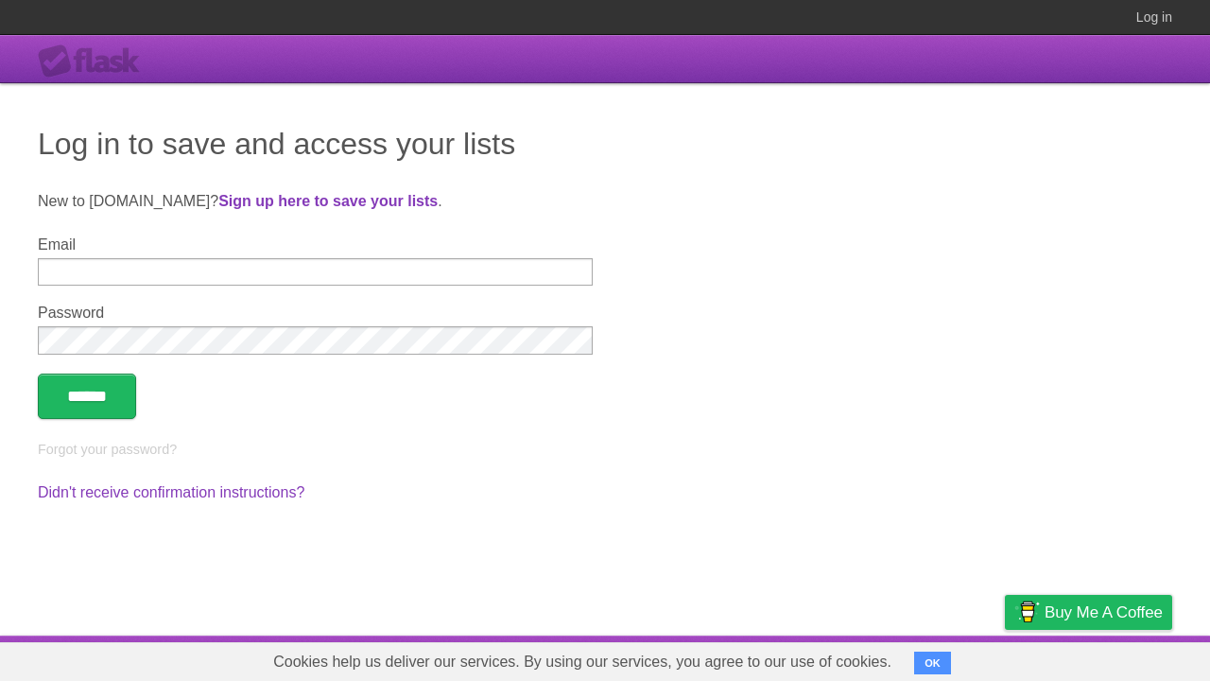 Image resolution: width=1210 pixels, height=681 pixels. Describe the element at coordinates (328, 200) in the screenshot. I see `a: Sign up here to save your lists` at that location.